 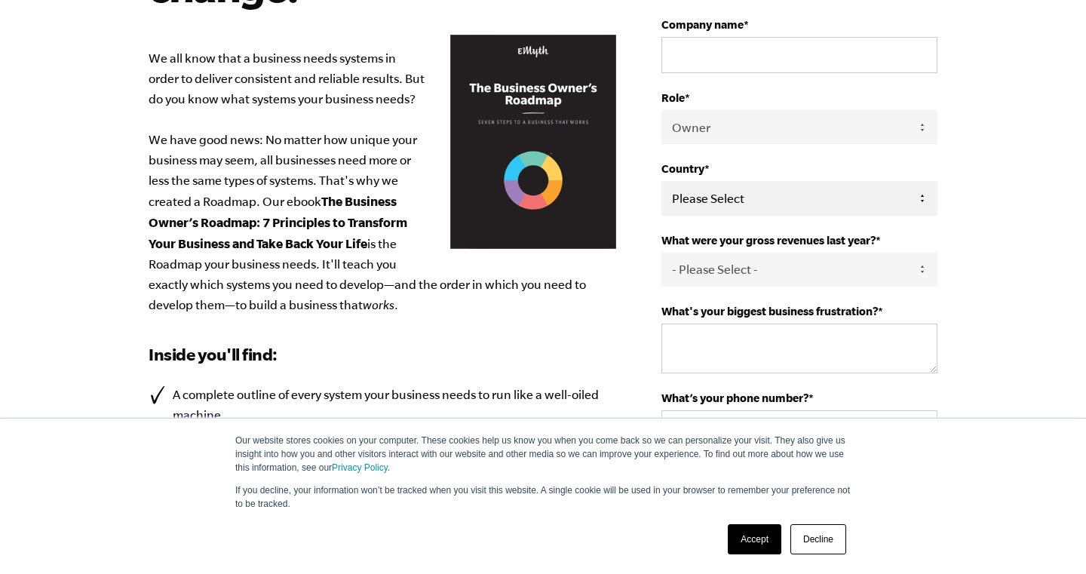 I want to click on span: Company name, so click(x=702, y=24).